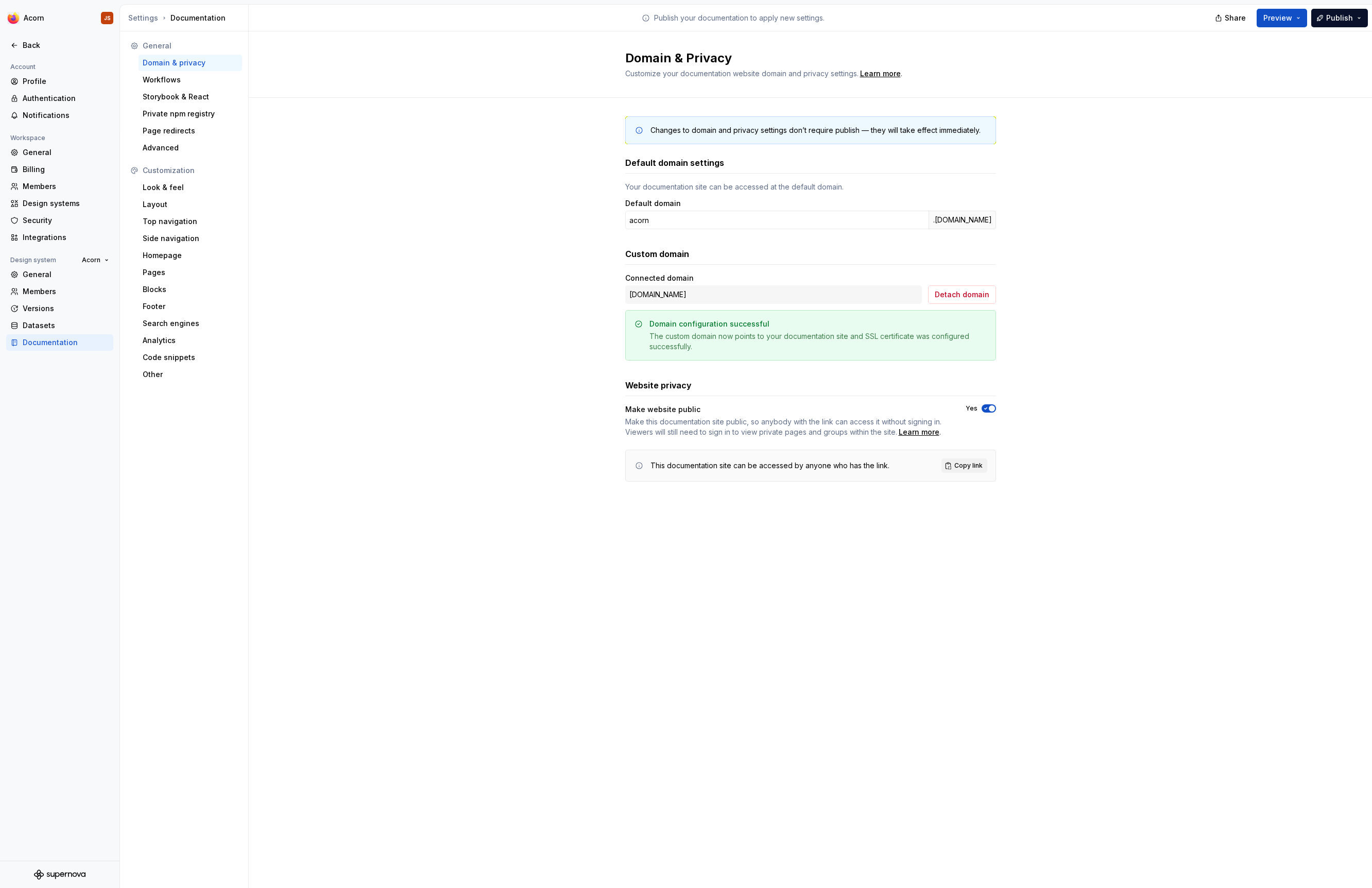  Describe the element at coordinates (59, 875) in the screenshot. I see `a: Supernova Logo` at that location.